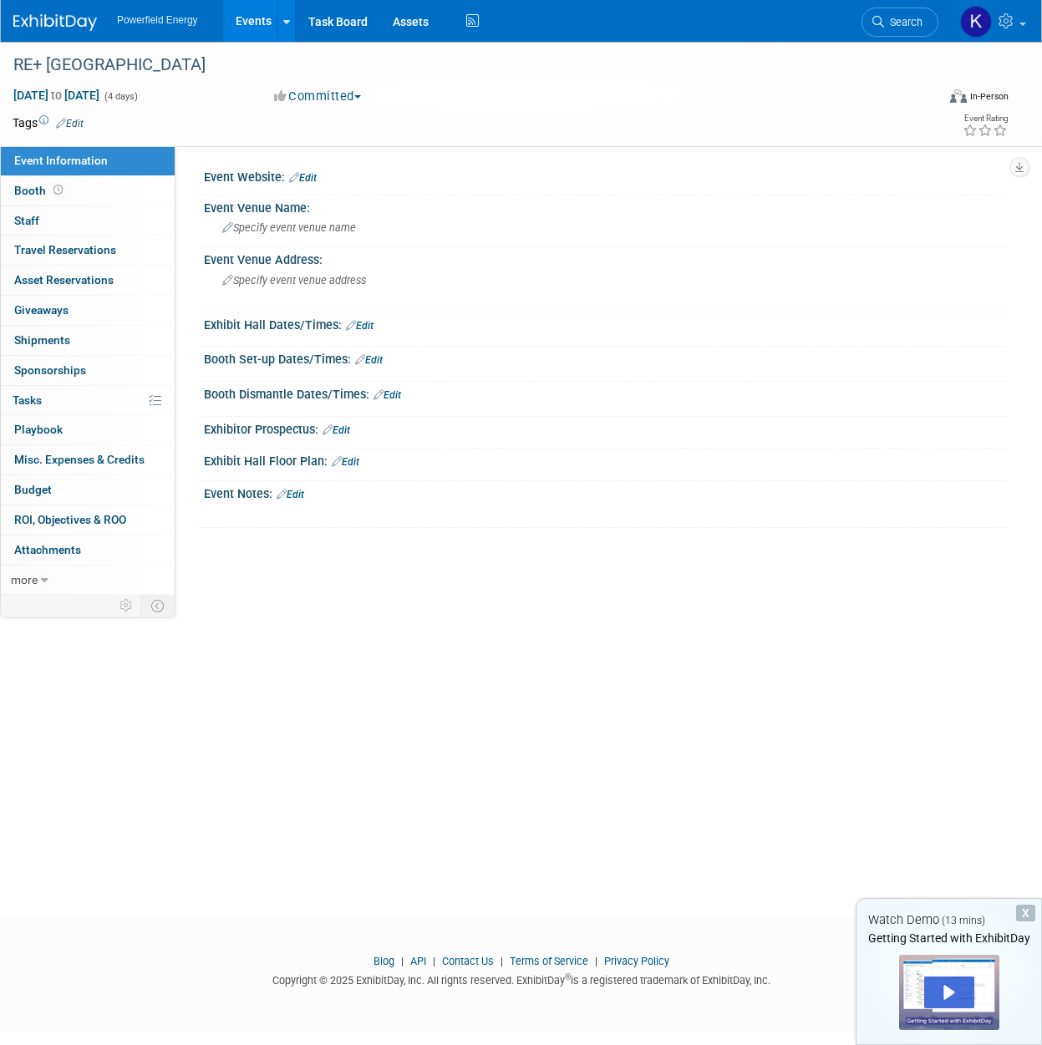 This screenshot has height=1045, width=1042. Describe the element at coordinates (38, 430) in the screenshot. I see `span: Playbook` at that location.